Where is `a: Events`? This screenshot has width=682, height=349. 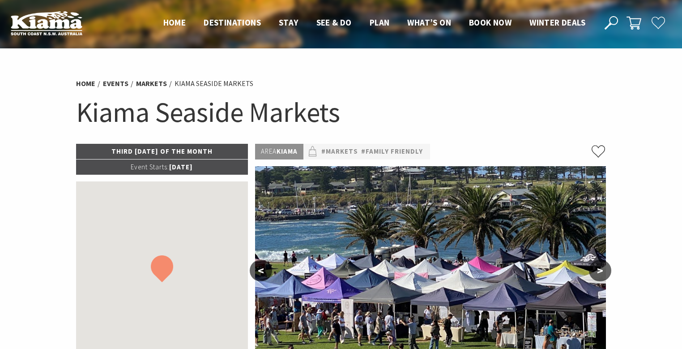 a: Events is located at coordinates (115, 83).